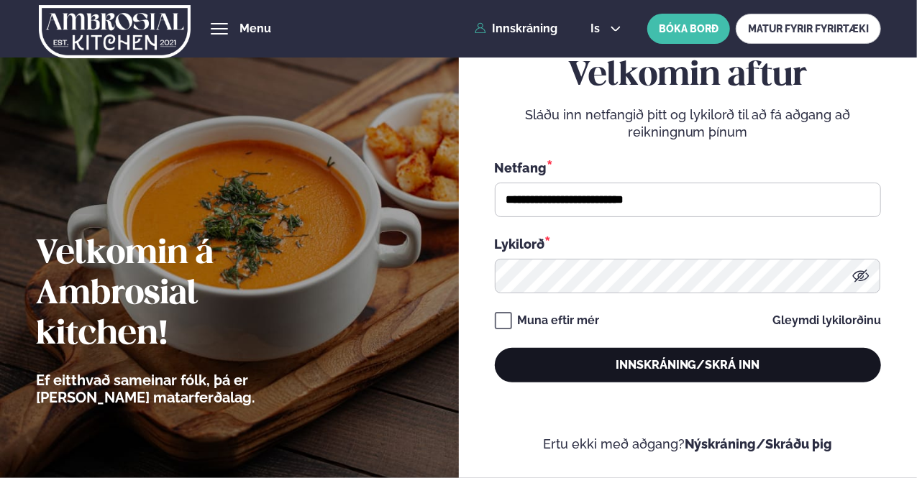 The width and height of the screenshot is (917, 478). Describe the element at coordinates (689, 29) in the screenshot. I see `button: BÓKA BORÐ` at that location.